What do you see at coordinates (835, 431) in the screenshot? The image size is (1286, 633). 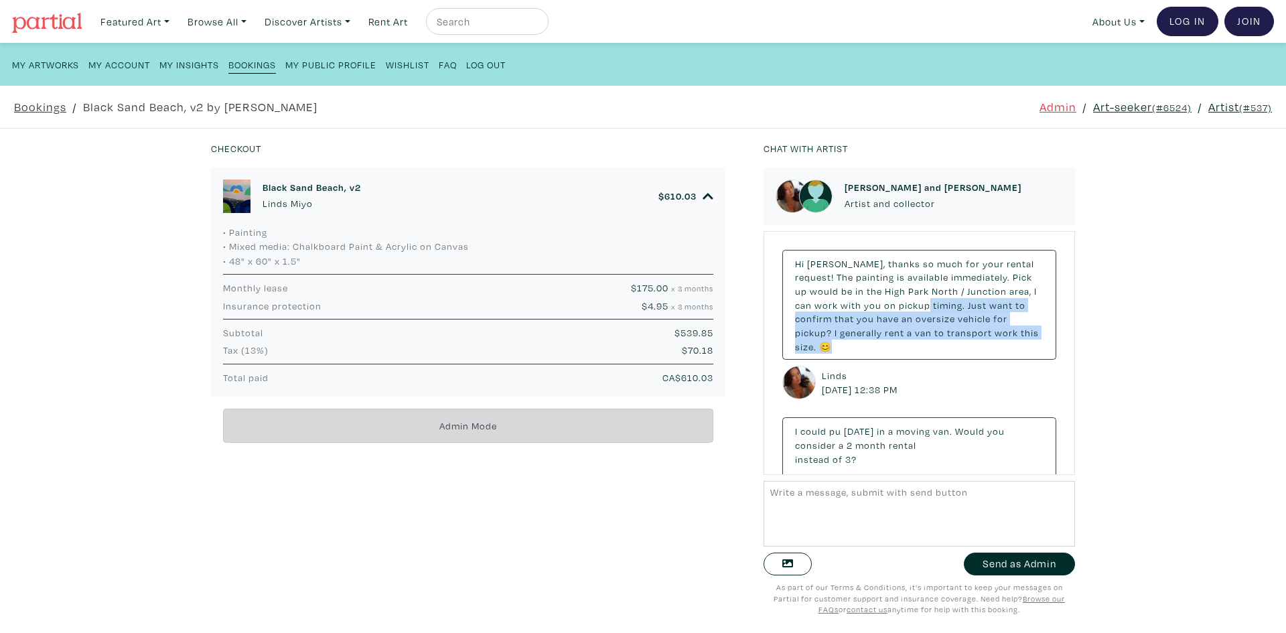 I see `span: pu` at bounding box center [835, 431].